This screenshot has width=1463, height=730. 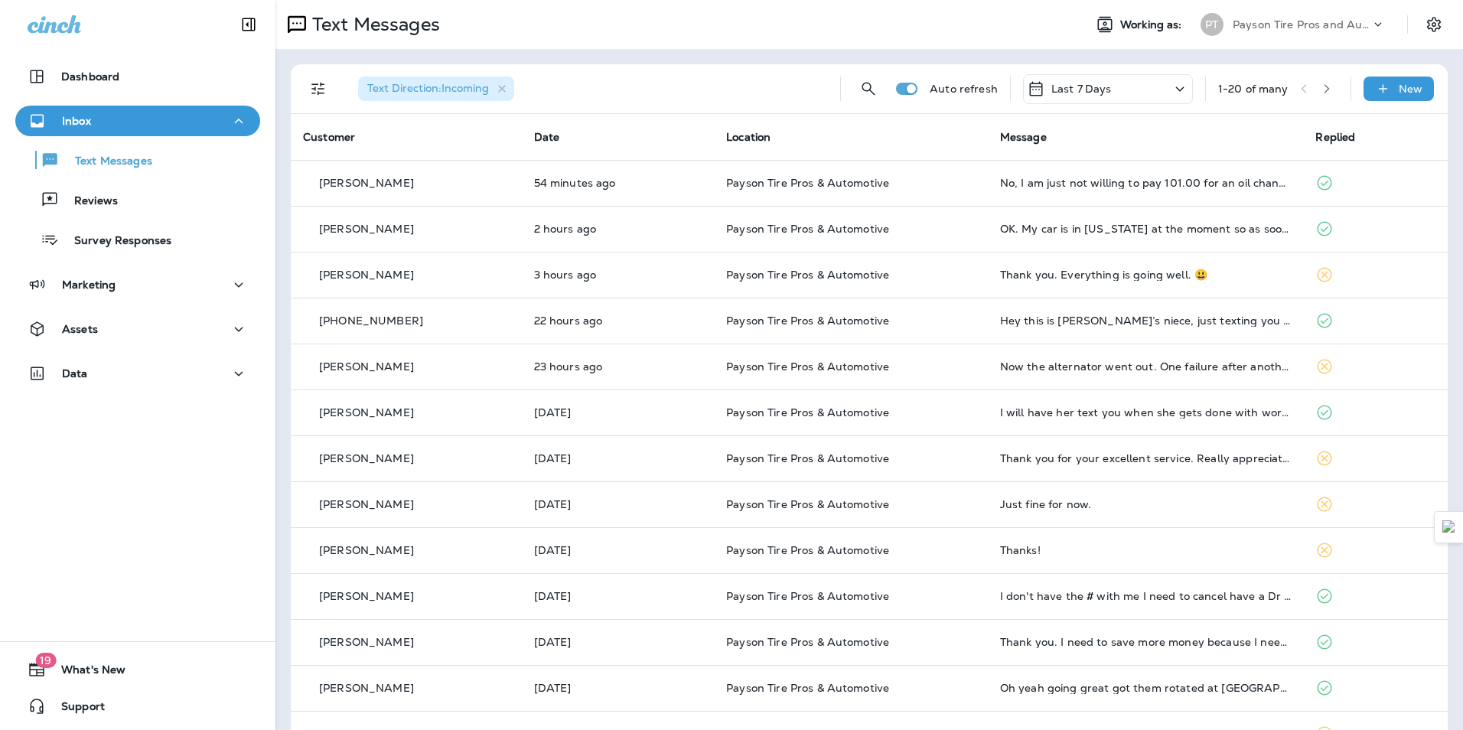 What do you see at coordinates (1146, 596) in the screenshot?
I see `div: I don't have the # with me I need to cancel have a Dr op in PHX` at bounding box center [1146, 596].